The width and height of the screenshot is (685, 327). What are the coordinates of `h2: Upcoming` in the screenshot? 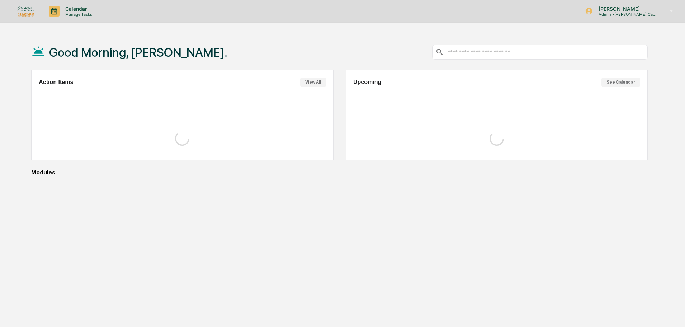 It's located at (367, 82).